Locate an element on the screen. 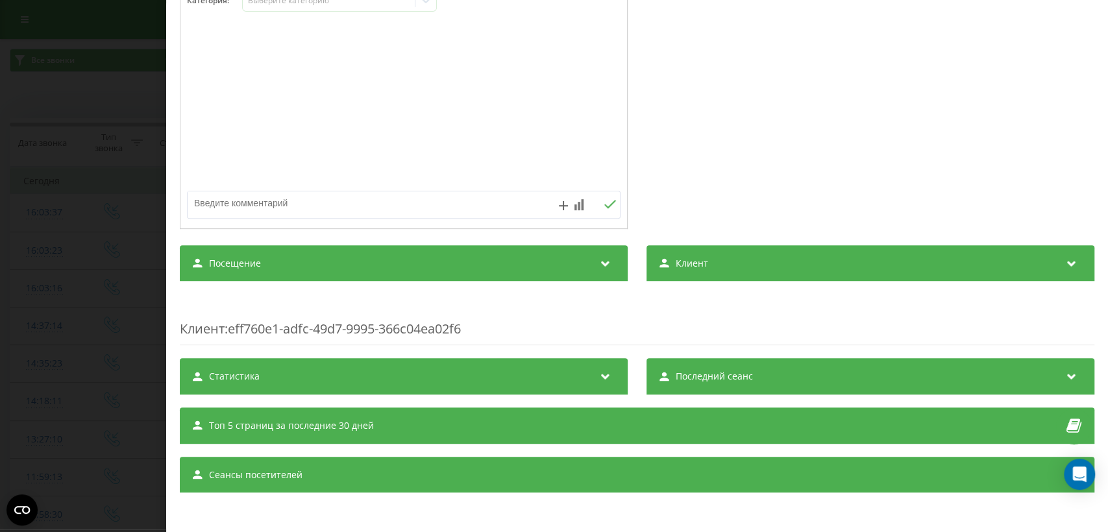 This screenshot has height=532, width=1108. span: Последний сеанс is located at coordinates (714, 377).